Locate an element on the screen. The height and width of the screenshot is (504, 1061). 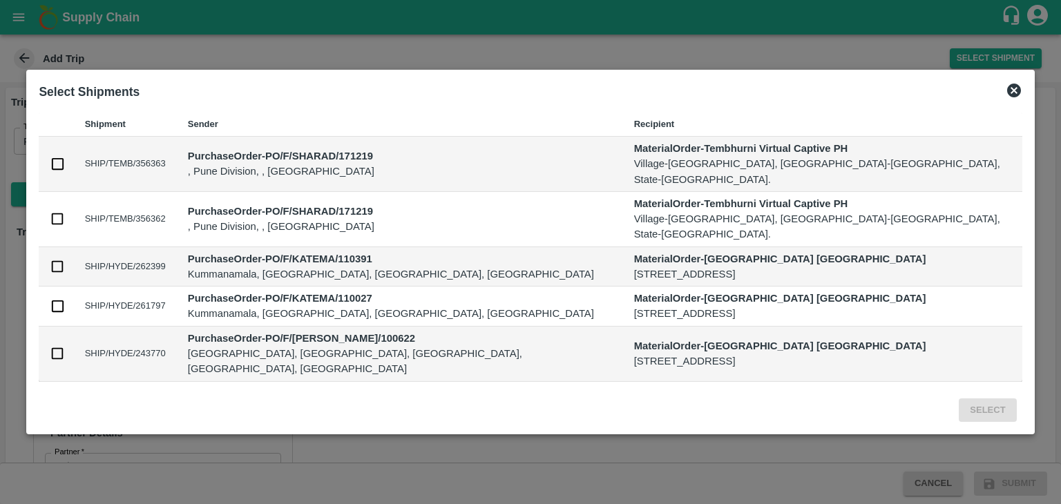
td: SHIP/TEMB/356362 is located at coordinates (125, 220).